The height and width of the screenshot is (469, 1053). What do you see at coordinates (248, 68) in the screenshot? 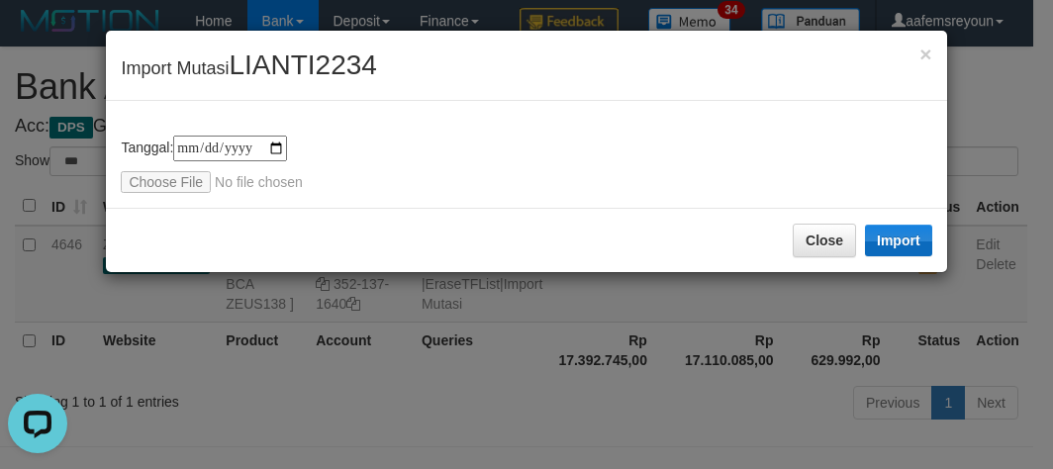
I see `span: Import Mutasi` at bounding box center [248, 68].